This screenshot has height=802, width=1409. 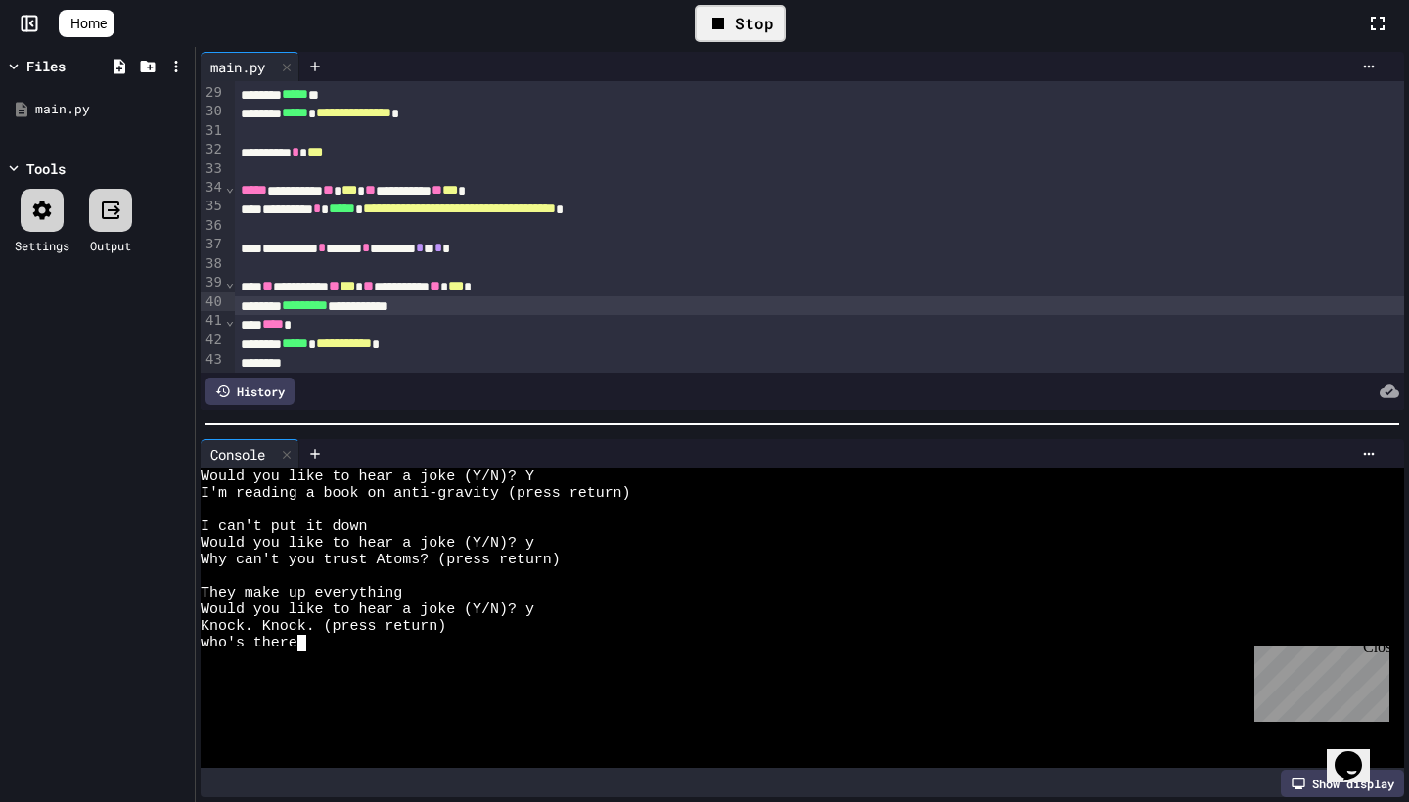 I want to click on div: 43, so click(x=212, y=359).